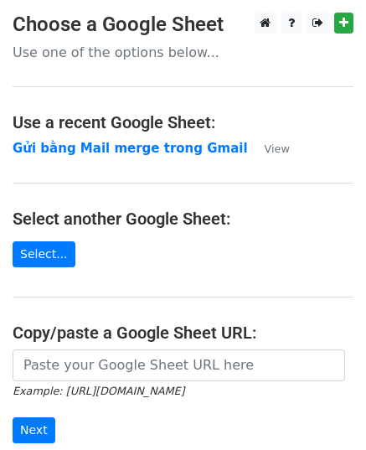 This screenshot has height=450, width=366. What do you see at coordinates (130, 148) in the screenshot?
I see `a: Gửi bằng Mail merge trong Gmail` at bounding box center [130, 148].